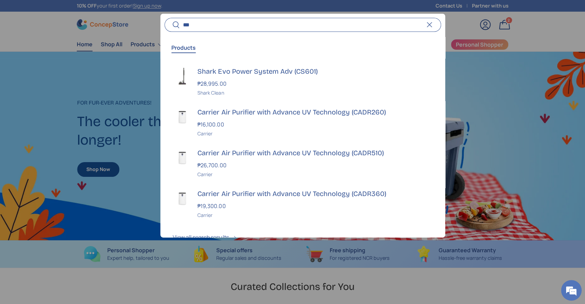 Image resolution: width=585 pixels, height=304 pixels. Describe the element at coordinates (182, 158) in the screenshot. I see `img: carrier-air-purifier-cadr510-with-advance-uv-technology-full-view-concepstore` at that location.